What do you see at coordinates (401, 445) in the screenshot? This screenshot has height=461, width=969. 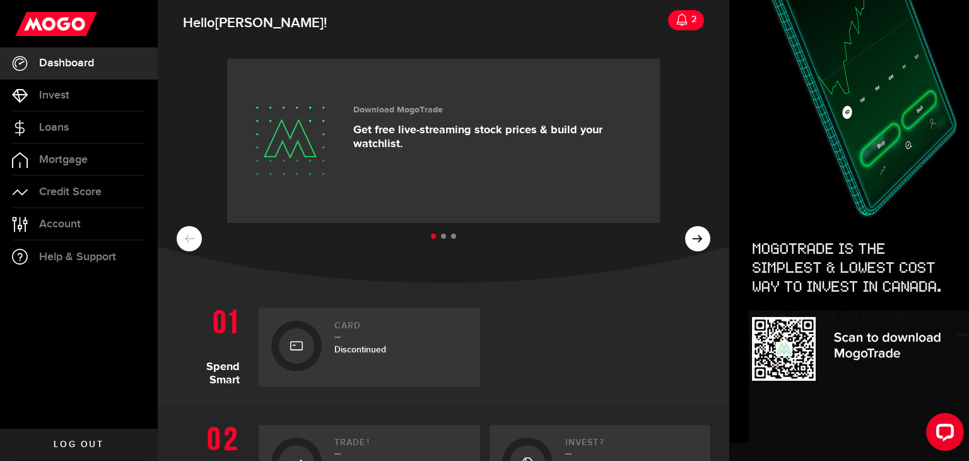 I see `h2: Trade` at bounding box center [401, 445].